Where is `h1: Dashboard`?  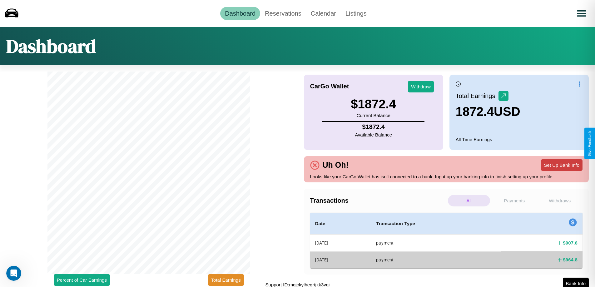 h1: Dashboard is located at coordinates (51, 46).